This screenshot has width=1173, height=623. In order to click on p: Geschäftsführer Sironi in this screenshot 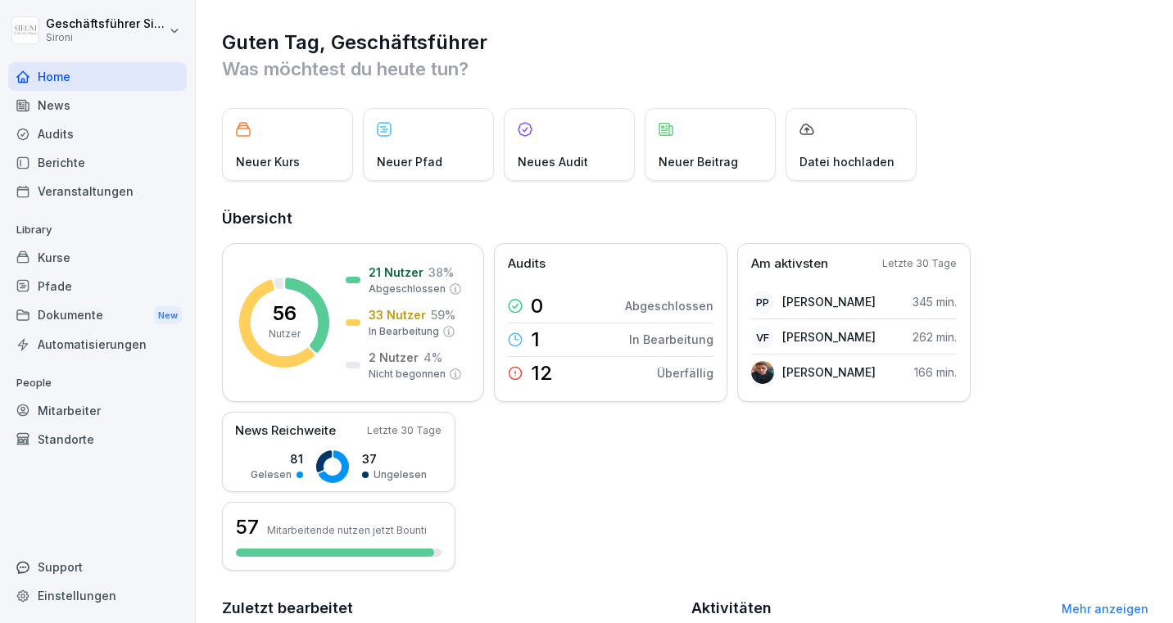, I will do `click(106, 24)`.